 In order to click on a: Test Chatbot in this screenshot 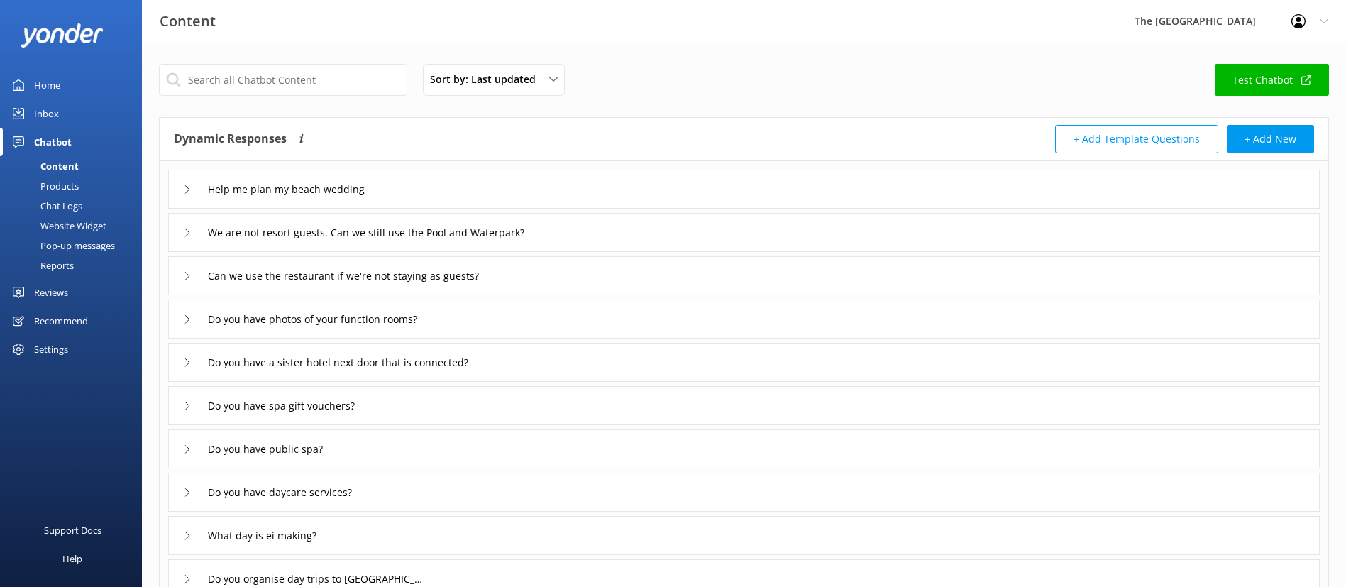, I will do `click(1271, 79)`.